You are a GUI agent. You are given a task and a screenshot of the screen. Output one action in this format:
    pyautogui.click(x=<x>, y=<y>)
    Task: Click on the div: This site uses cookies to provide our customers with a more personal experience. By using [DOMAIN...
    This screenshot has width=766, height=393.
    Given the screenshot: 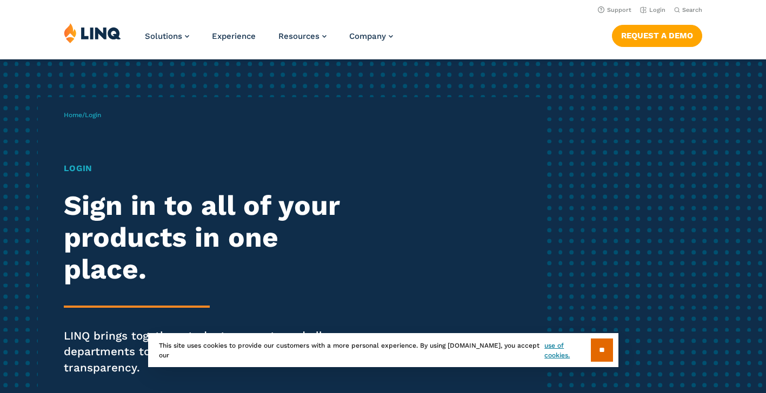 What is the action you would take?
    pyautogui.click(x=383, y=350)
    